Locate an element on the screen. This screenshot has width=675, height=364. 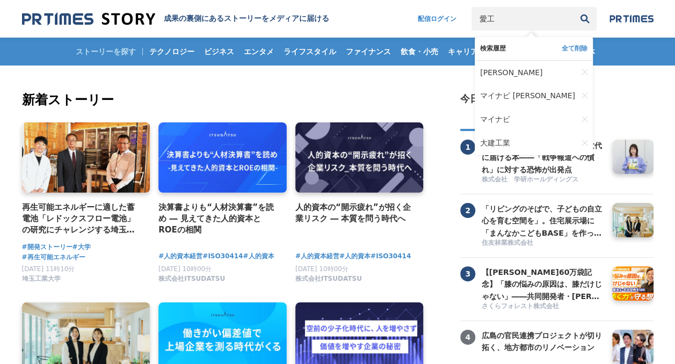
span: テクノロジー is located at coordinates (172, 52).